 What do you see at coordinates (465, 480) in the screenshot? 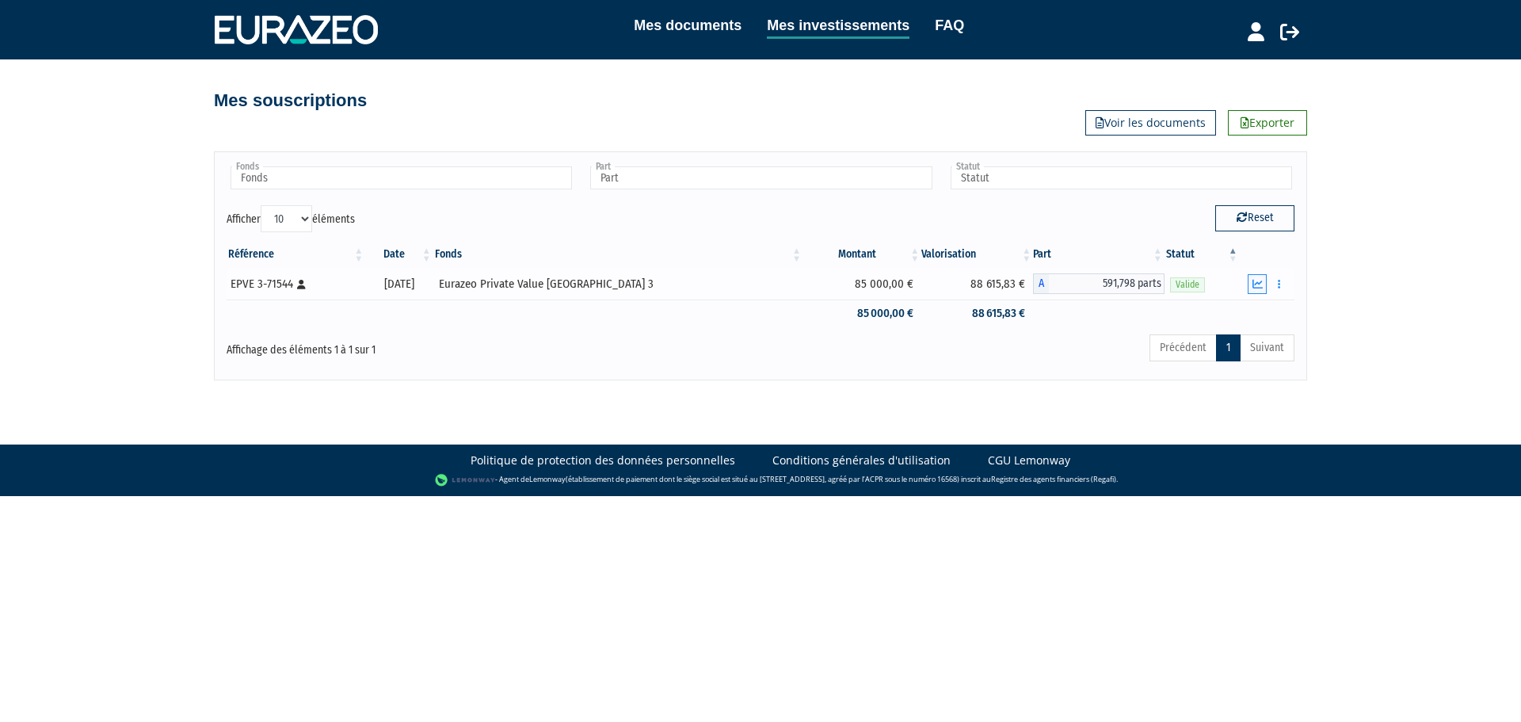
I see `img: logo-lemonway.png` at bounding box center [465, 480].